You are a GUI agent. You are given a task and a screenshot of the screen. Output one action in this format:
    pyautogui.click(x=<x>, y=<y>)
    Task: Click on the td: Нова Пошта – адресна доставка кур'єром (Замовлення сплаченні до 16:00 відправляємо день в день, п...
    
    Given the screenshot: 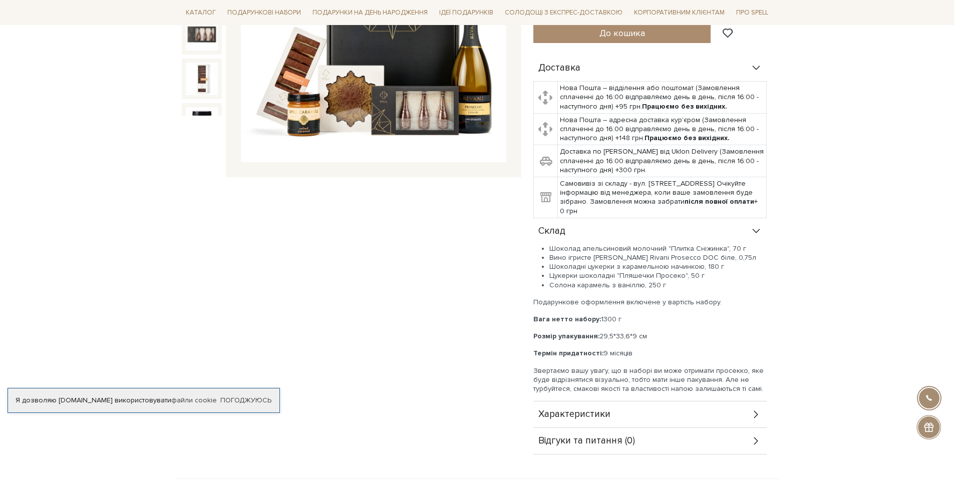 What is the action you would take?
    pyautogui.click(x=662, y=129)
    